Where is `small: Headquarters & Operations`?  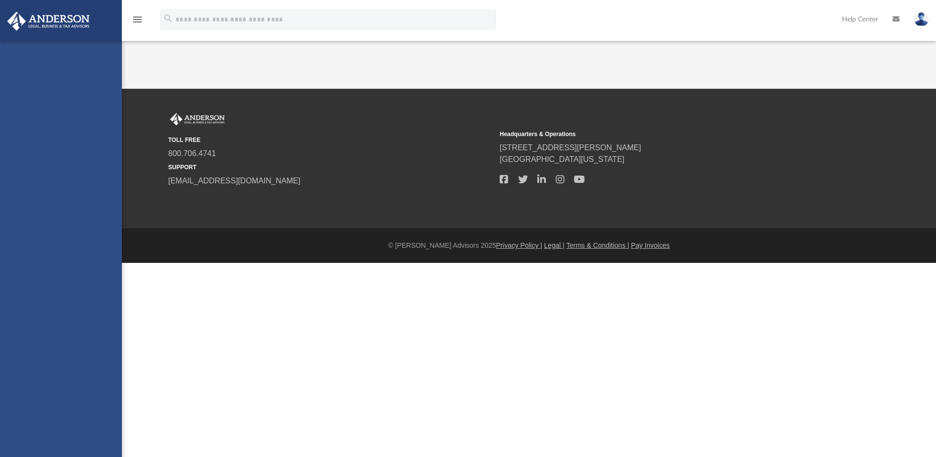
small: Headquarters & Operations is located at coordinates (662, 134).